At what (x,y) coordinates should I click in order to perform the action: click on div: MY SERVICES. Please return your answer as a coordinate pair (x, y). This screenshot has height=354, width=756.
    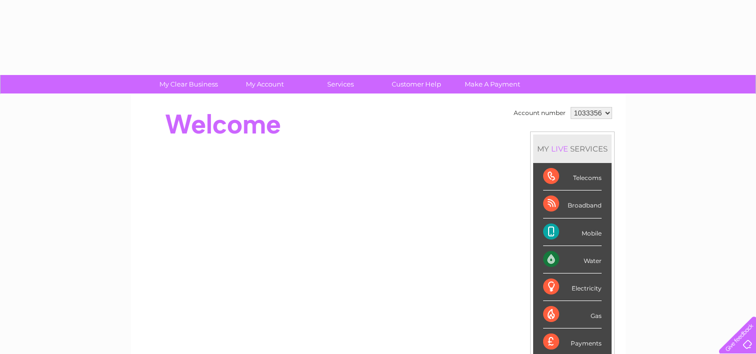
    Looking at the image, I should click on (572, 148).